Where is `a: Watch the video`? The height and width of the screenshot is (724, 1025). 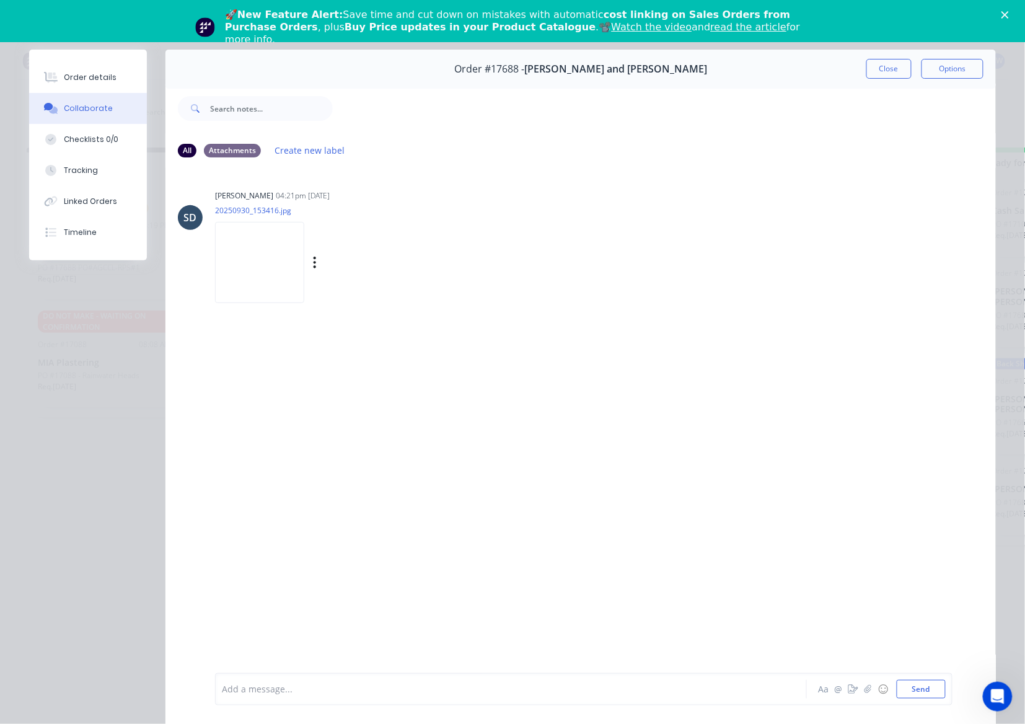 a: Watch the video is located at coordinates (652, 27).